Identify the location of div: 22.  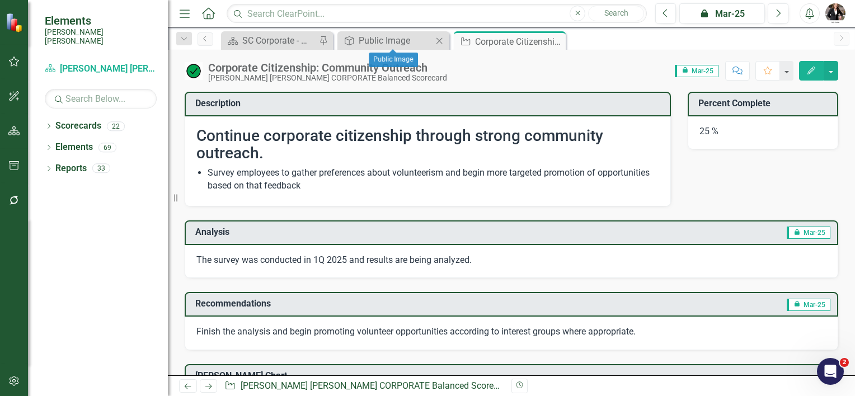
(116, 126).